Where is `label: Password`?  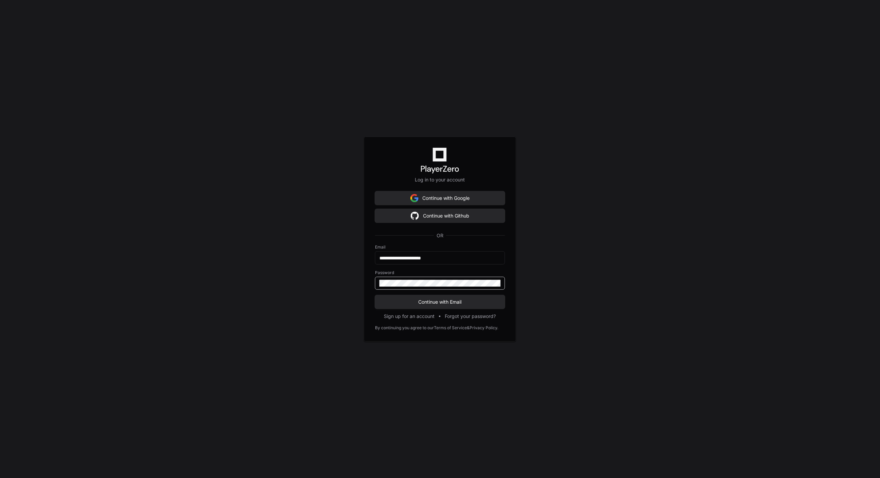
label: Password is located at coordinates (440, 272).